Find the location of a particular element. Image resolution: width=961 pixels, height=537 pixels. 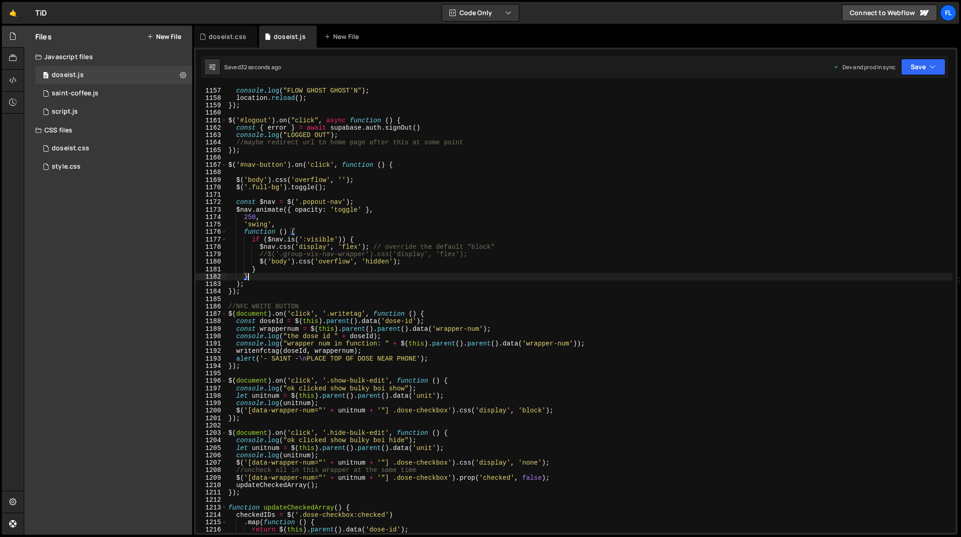

div: 1202 is located at coordinates (211, 425).